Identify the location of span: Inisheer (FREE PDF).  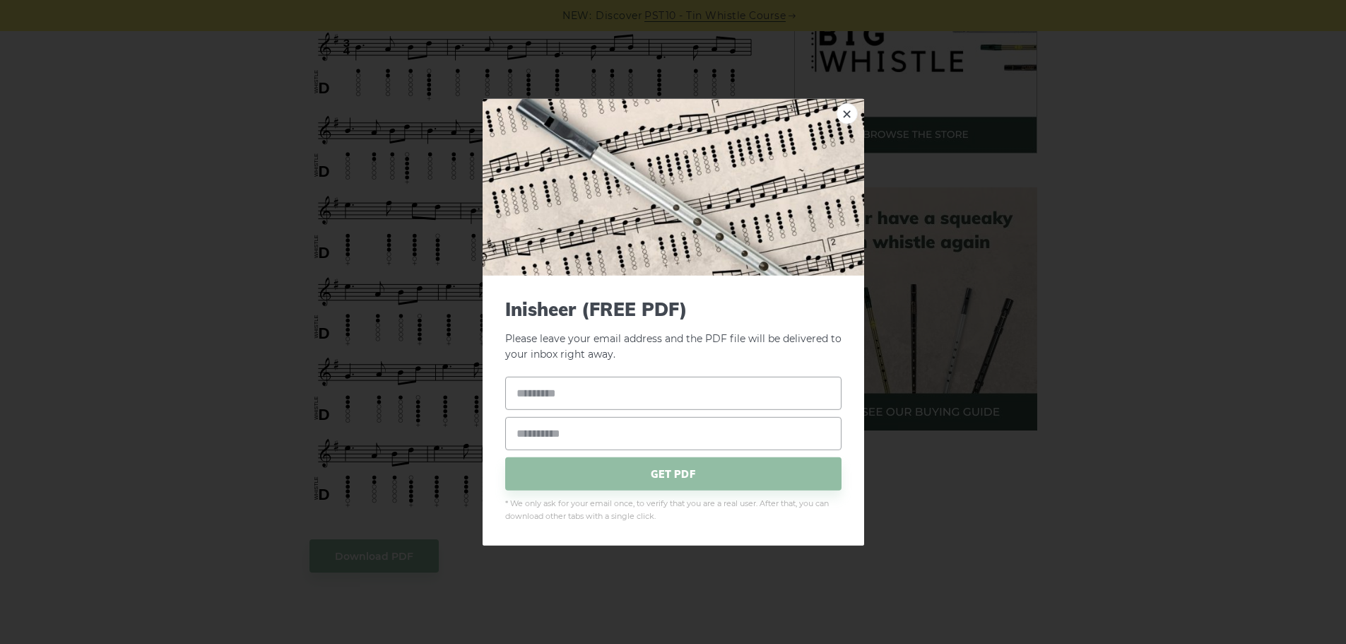
(673, 308).